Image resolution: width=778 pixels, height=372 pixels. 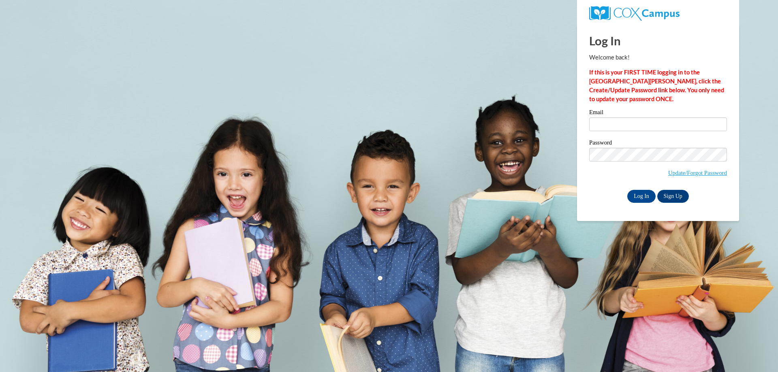 What do you see at coordinates (641, 197) in the screenshot?
I see `input: Log In` at bounding box center [641, 197].